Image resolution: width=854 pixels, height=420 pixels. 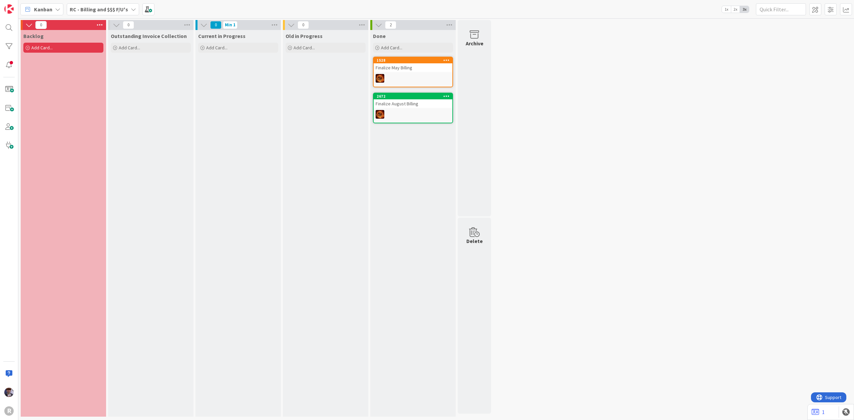 I want to click on span: Backlog, so click(x=33, y=36).